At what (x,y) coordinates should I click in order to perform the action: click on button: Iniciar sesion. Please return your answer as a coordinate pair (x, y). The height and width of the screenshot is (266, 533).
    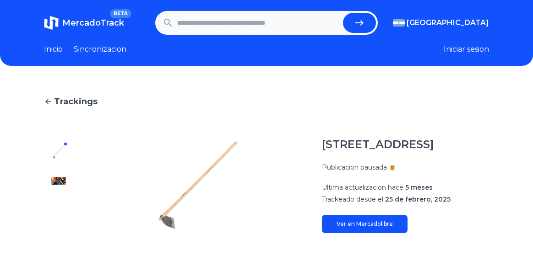
    Looking at the image, I should click on (466, 49).